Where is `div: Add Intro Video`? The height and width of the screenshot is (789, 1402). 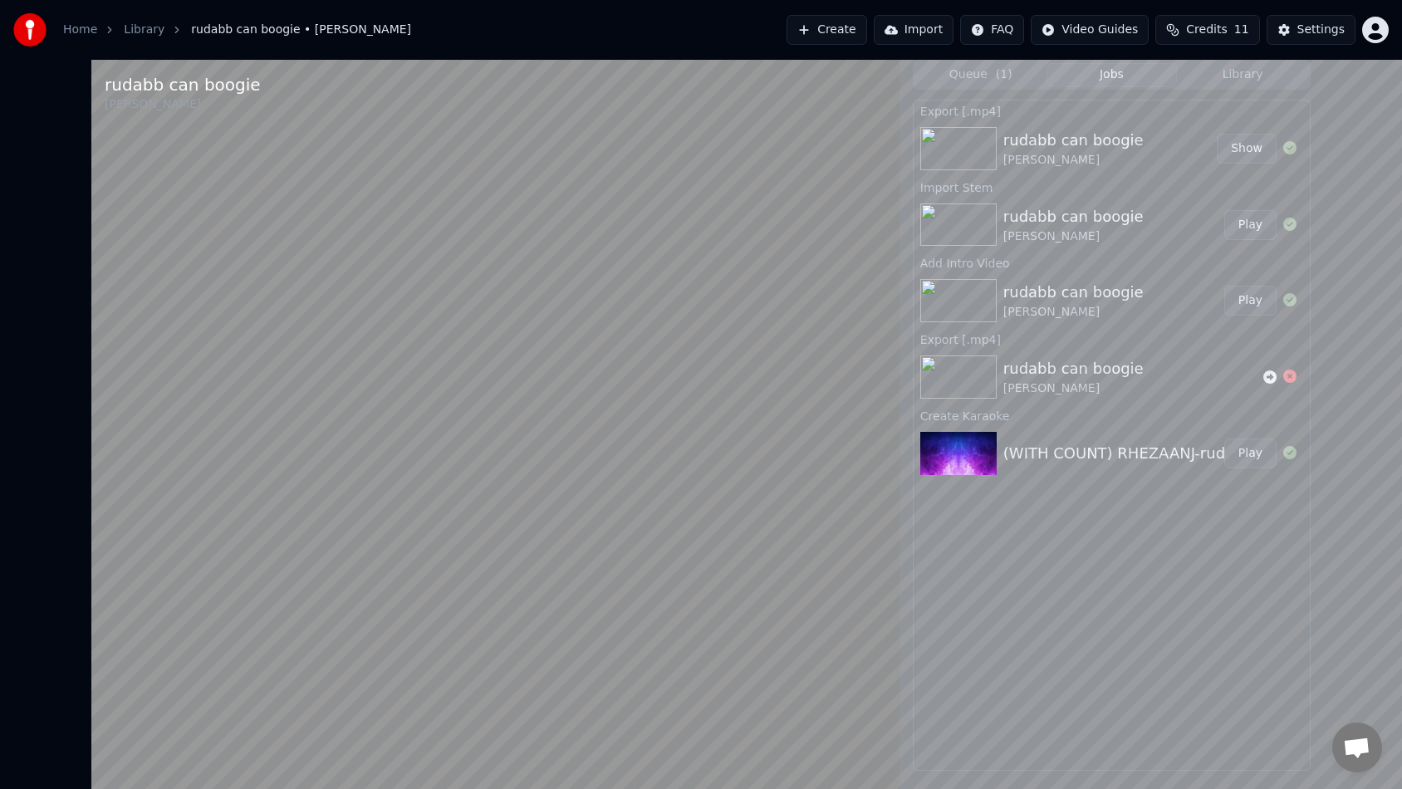 div: Add Intro Video is located at coordinates (1112, 263).